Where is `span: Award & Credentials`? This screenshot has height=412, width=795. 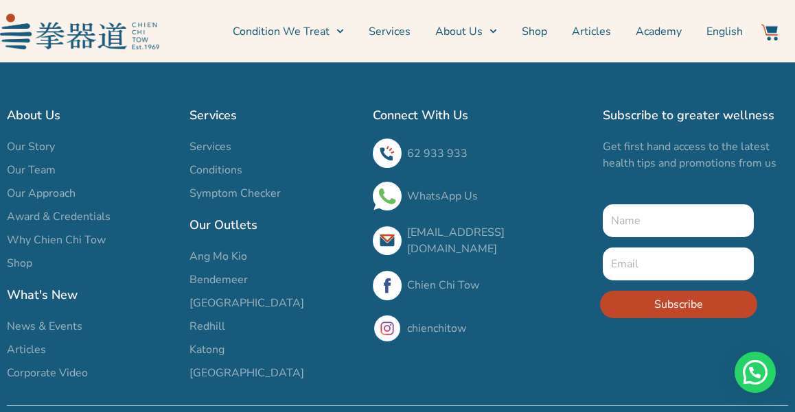
span: Award & Credentials is located at coordinates (58, 217).